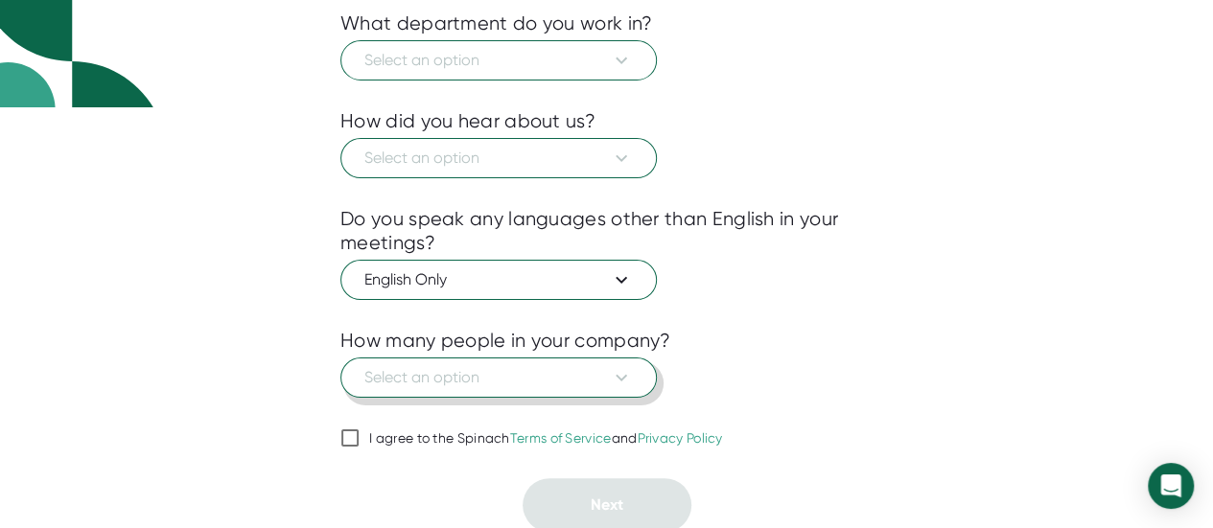 Image resolution: width=1213 pixels, height=528 pixels. What do you see at coordinates (607, 504) in the screenshot?
I see `span: Next` at bounding box center [607, 504].